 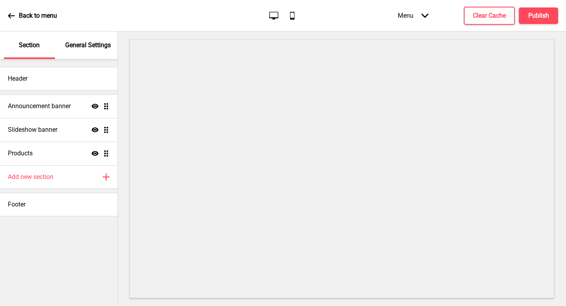 What do you see at coordinates (538, 16) in the screenshot?
I see `button: Publish` at bounding box center [538, 16].